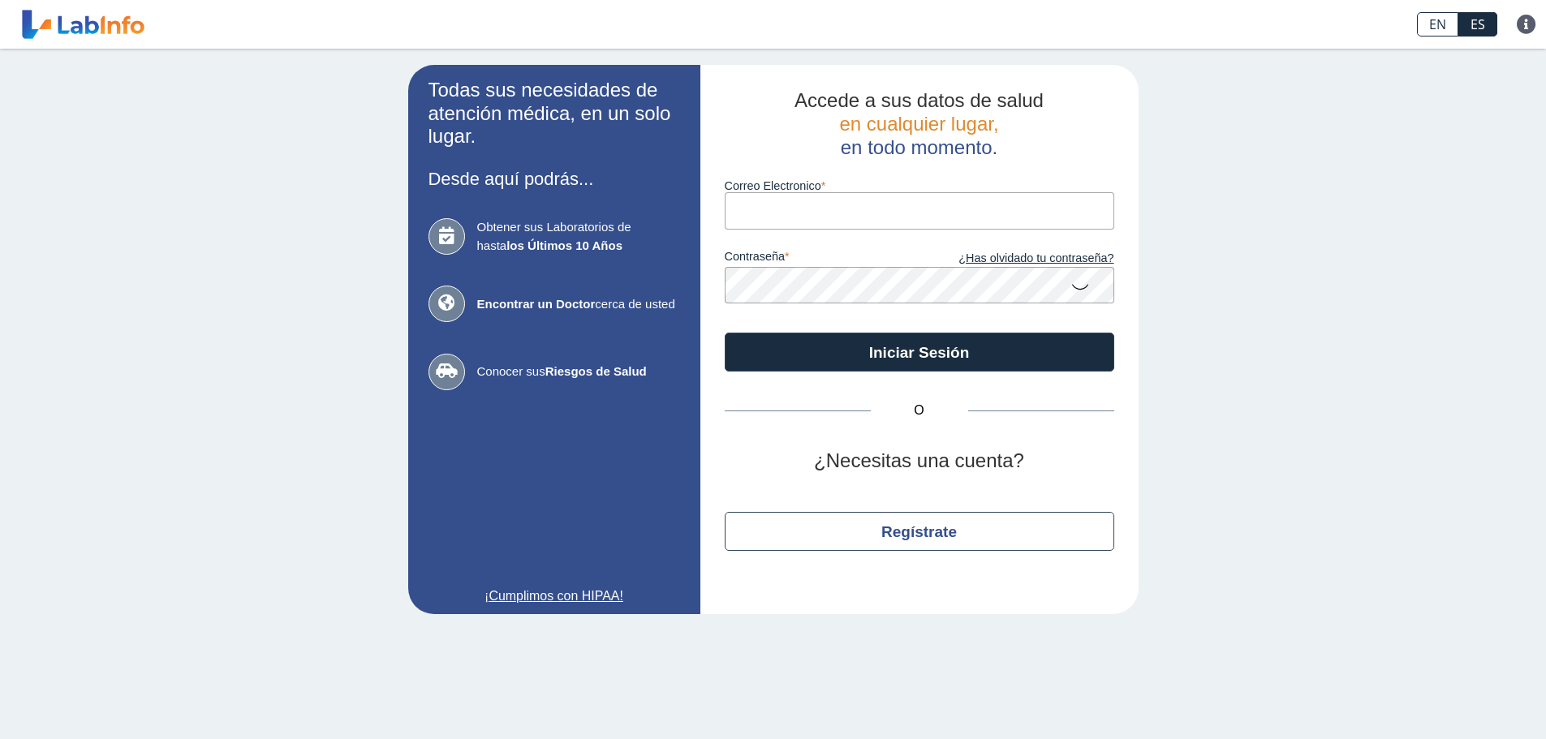  What do you see at coordinates (564, 245) in the screenshot?
I see `b: los Últimos 10 Años` at bounding box center [564, 245].